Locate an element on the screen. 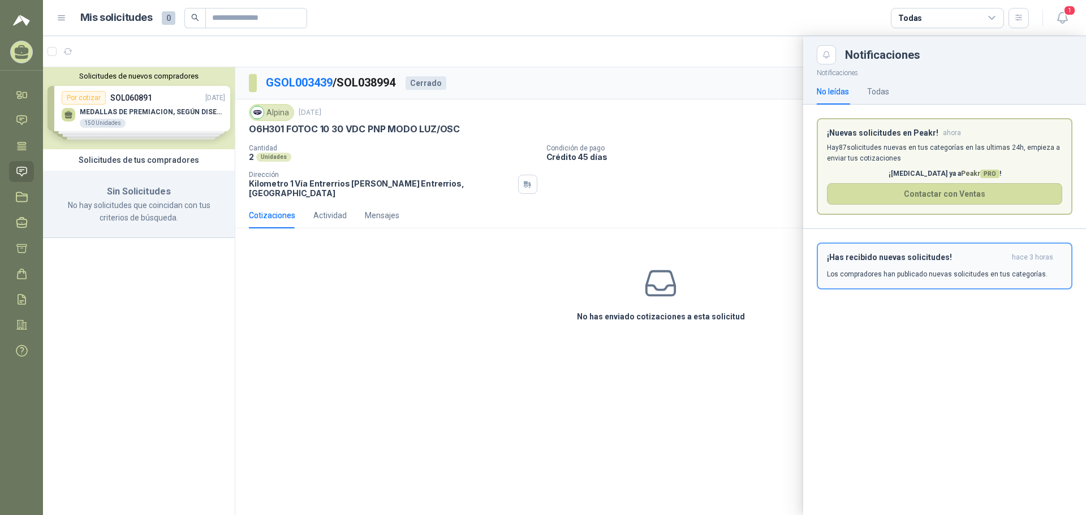 The image size is (1086, 515). span: search is located at coordinates (195, 18).